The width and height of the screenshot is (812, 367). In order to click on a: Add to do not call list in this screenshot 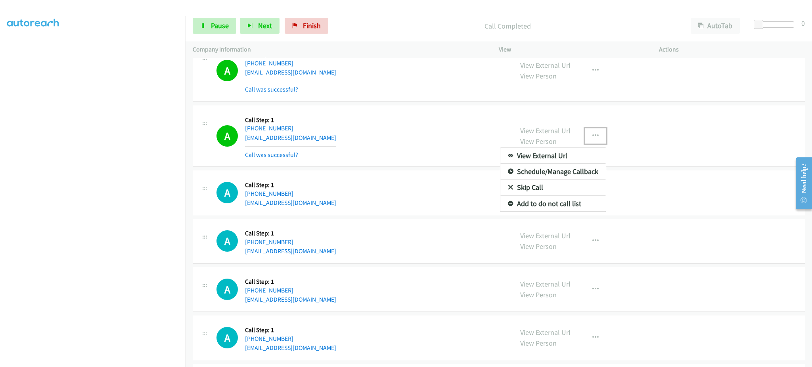, I will do `click(553, 204)`.